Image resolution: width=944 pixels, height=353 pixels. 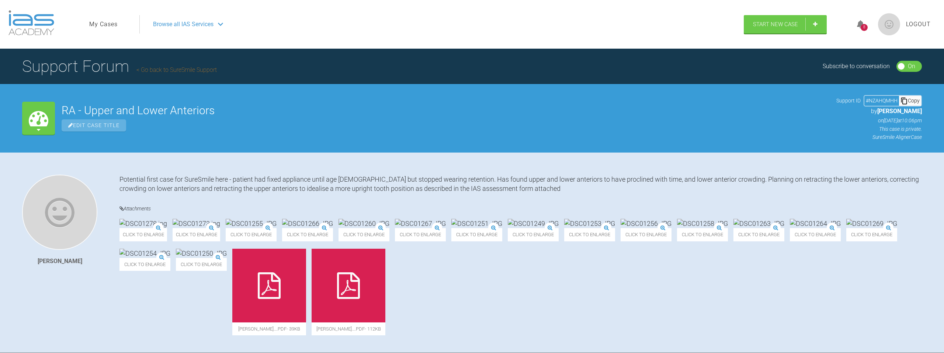 I want to click on p: SureSmile Aligner Case, so click(x=879, y=137).